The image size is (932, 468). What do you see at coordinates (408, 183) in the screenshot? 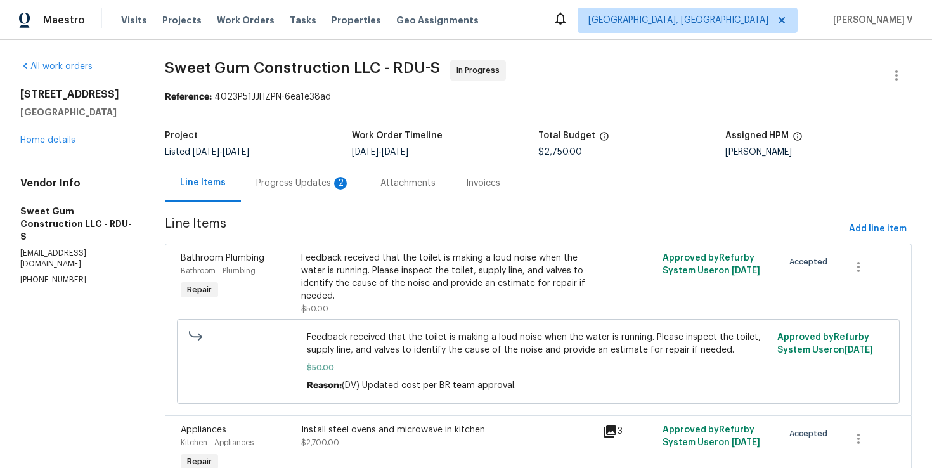
I see `div: Attachments` at bounding box center [408, 183].